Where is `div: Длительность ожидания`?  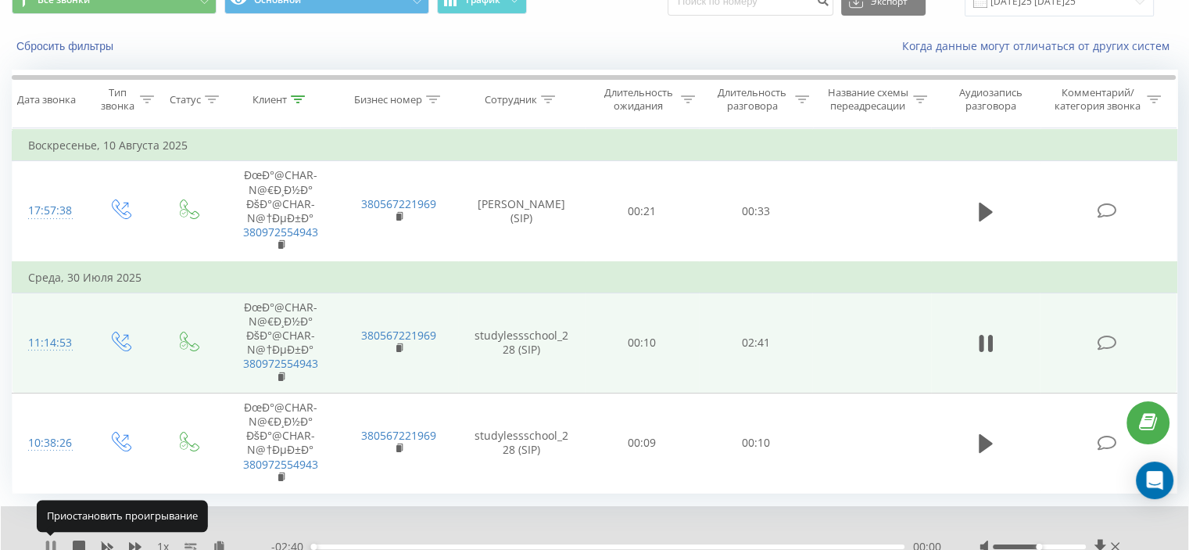 div: Длительность ожидания is located at coordinates (639, 99).